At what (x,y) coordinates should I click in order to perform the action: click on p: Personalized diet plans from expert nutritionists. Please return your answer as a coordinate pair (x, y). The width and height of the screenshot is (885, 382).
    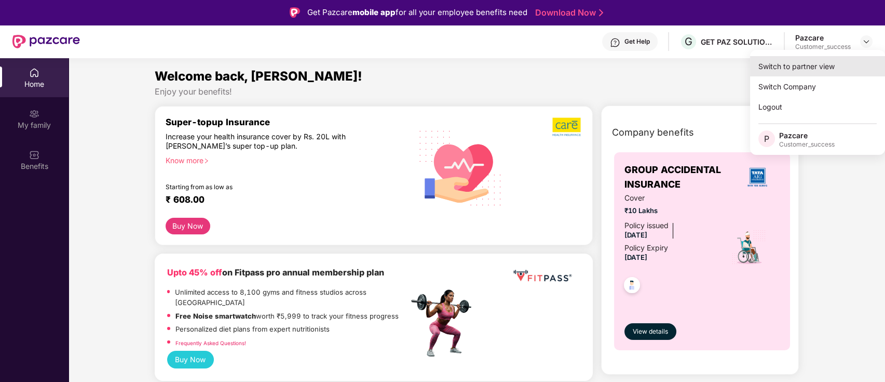
    Looking at the image, I should click on (252, 329).